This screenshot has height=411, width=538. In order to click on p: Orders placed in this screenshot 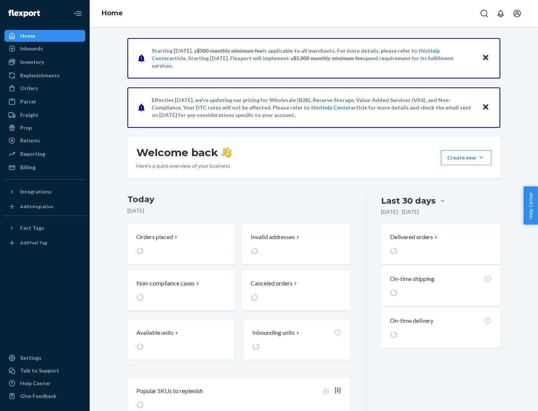, I will do `click(155, 237)`.